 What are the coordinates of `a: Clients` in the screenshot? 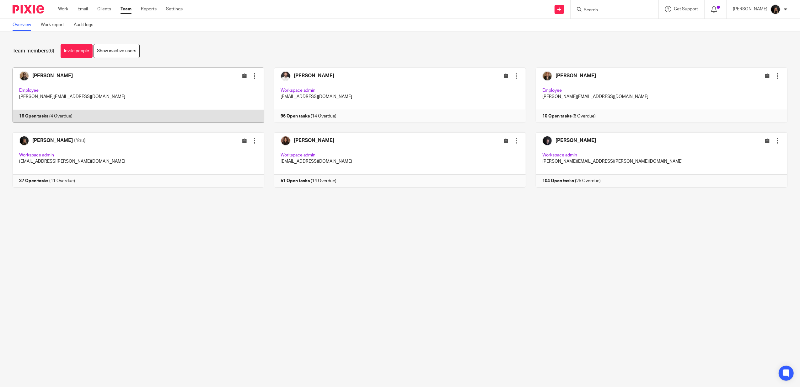 It's located at (104, 9).